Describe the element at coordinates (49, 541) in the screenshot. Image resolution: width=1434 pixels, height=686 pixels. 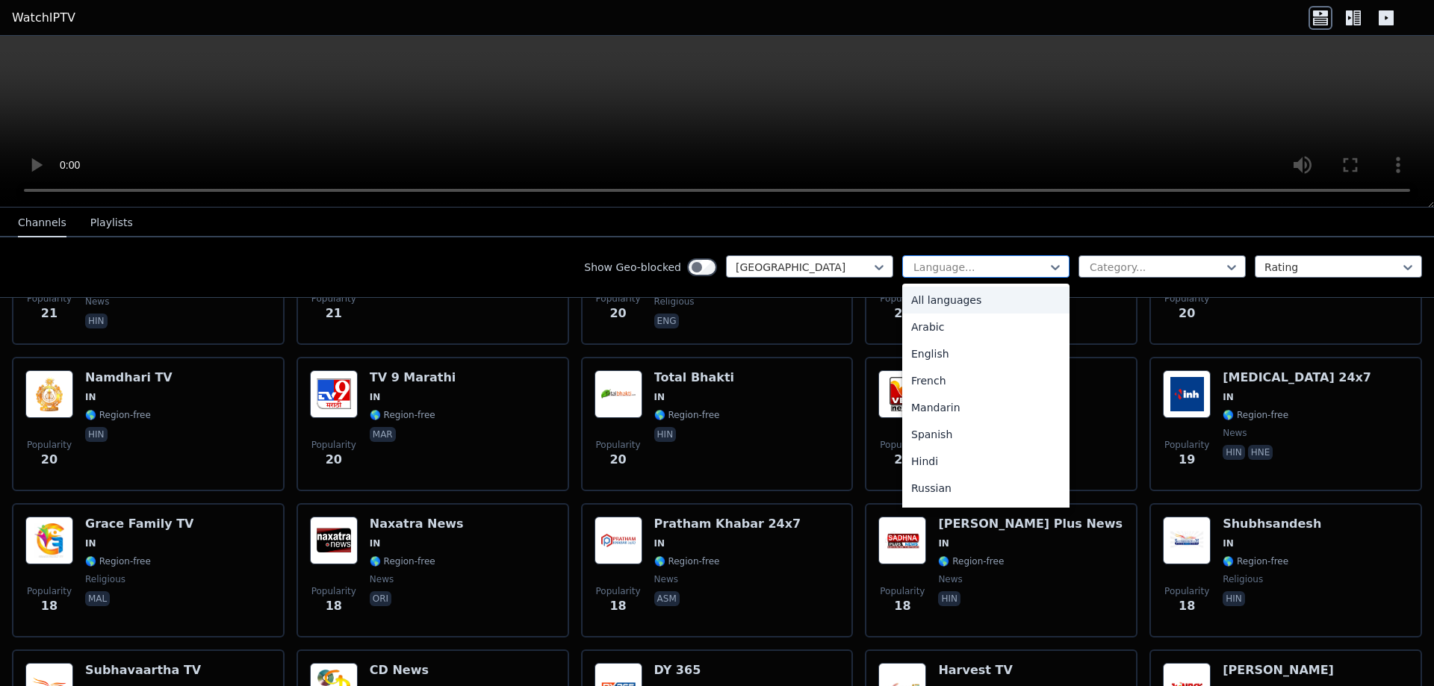
I see `img: Grace Family TV` at that location.